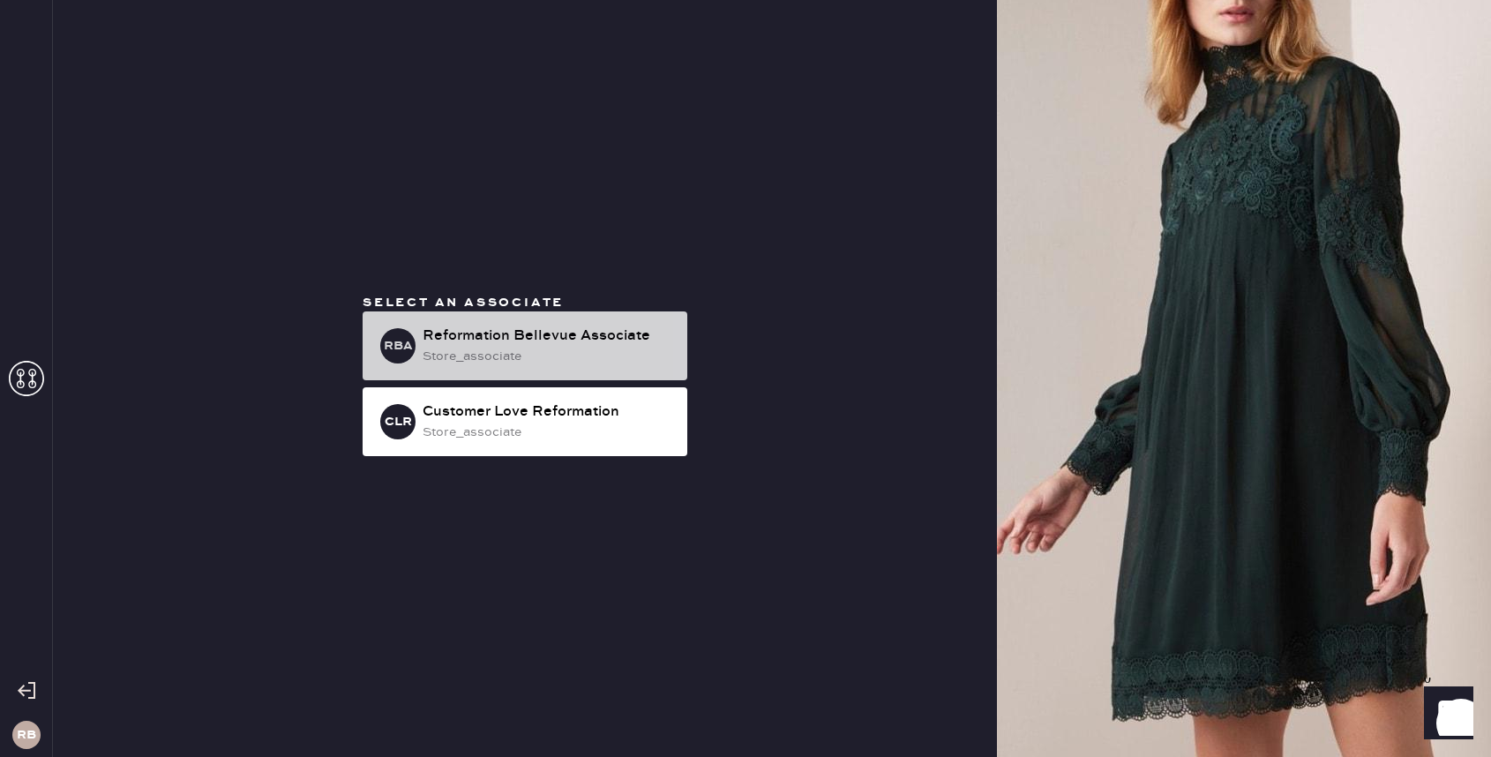 The height and width of the screenshot is (757, 1491). I want to click on div: Customer Love Reformation, so click(548, 412).